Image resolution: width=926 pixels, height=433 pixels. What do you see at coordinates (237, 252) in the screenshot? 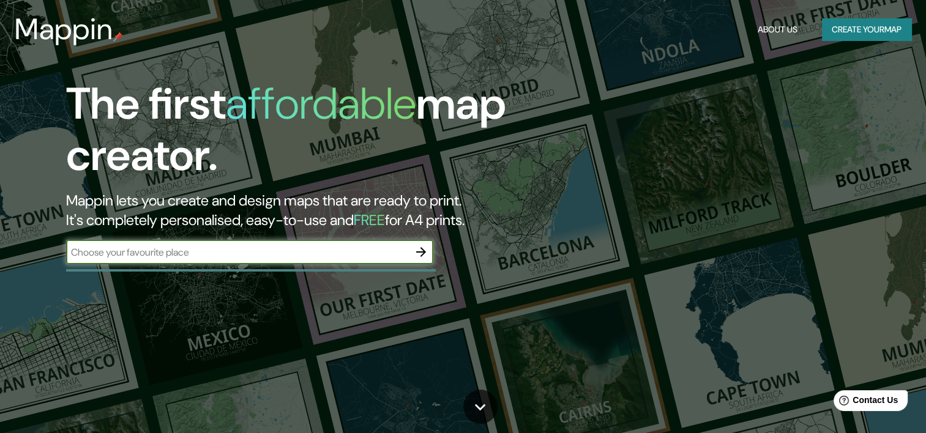
I see `input: Choose your favourite place` at bounding box center [237, 252].